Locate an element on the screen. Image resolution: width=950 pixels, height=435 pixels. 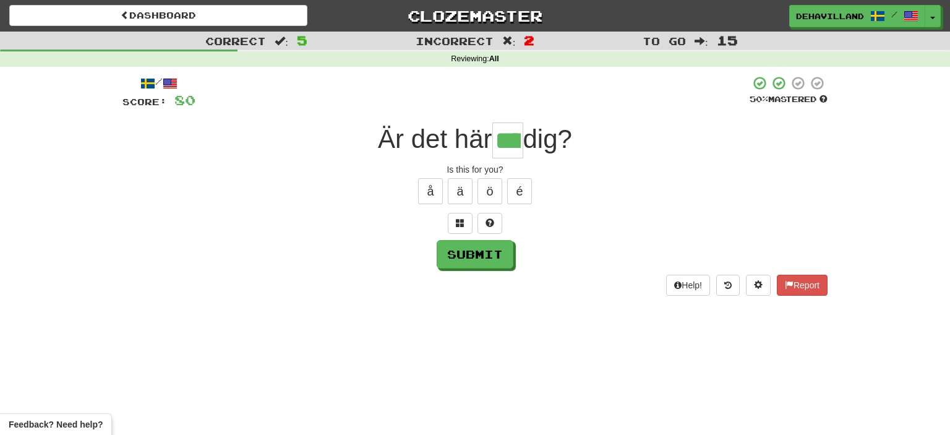
button: Round history (alt+y) is located at coordinates (728, 285).